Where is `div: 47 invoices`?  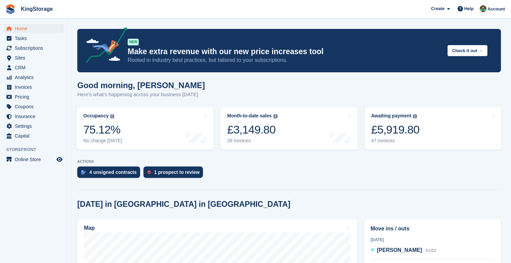
div: 47 invoices is located at coordinates (395, 140).